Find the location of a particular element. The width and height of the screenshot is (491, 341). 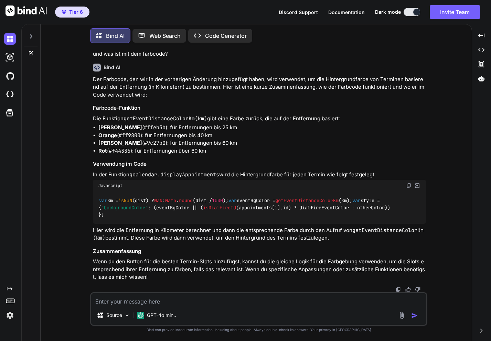

strong: Orange is located at coordinates (108, 135).